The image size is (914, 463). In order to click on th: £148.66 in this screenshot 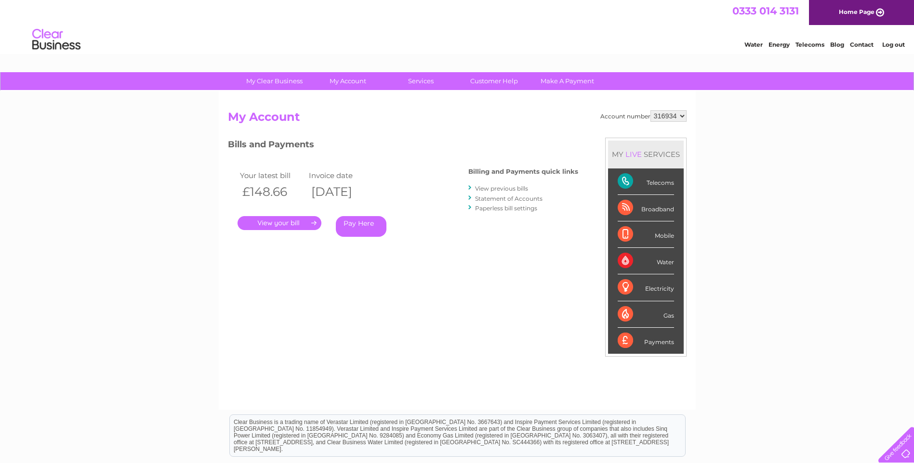, I will do `click(272, 192)`.